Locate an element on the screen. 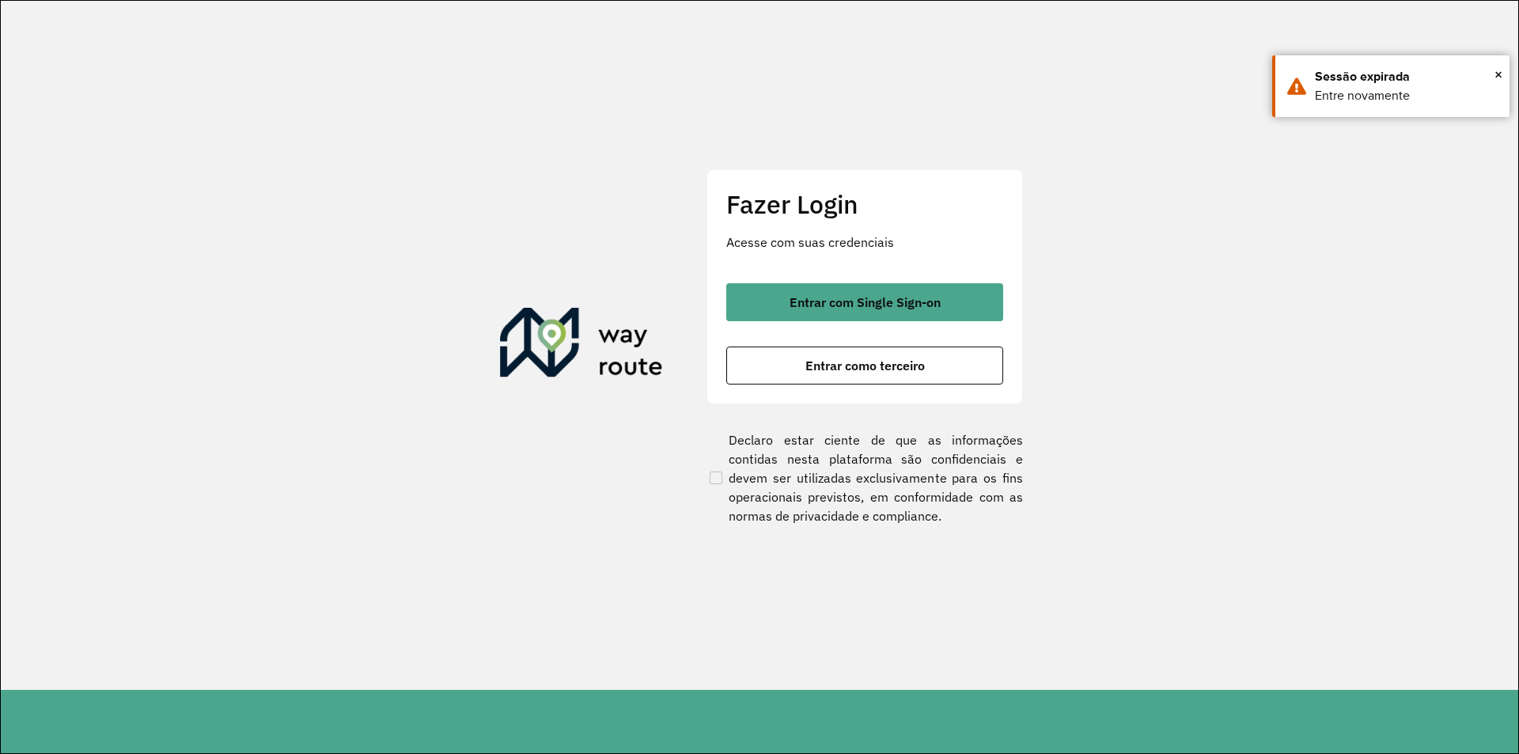  button: Close is located at coordinates (1498, 74).